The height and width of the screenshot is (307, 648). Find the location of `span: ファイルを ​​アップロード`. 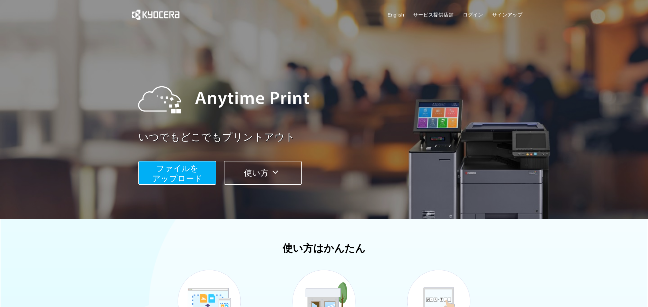

span: ファイルを ​​アップロード is located at coordinates (177, 173).